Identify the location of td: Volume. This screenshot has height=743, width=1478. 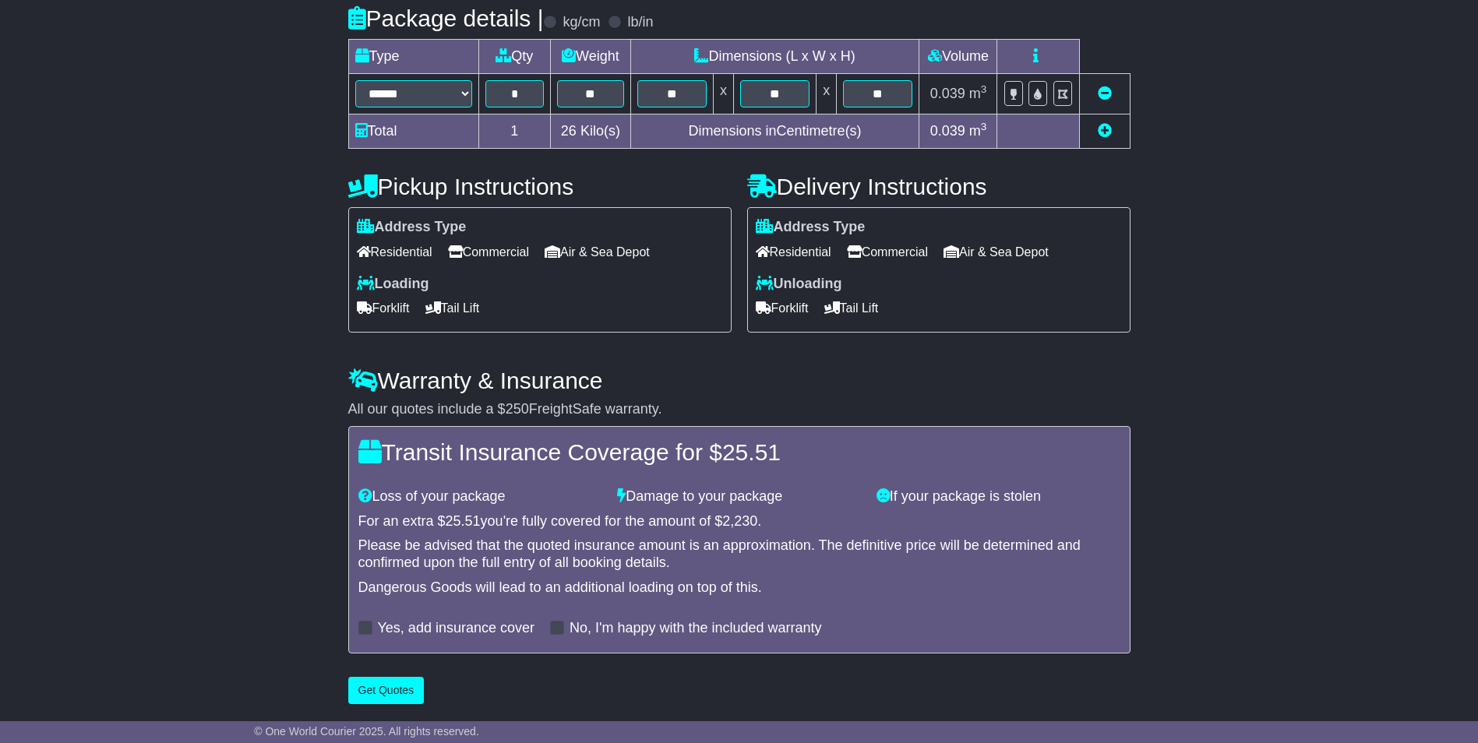
(959, 57).